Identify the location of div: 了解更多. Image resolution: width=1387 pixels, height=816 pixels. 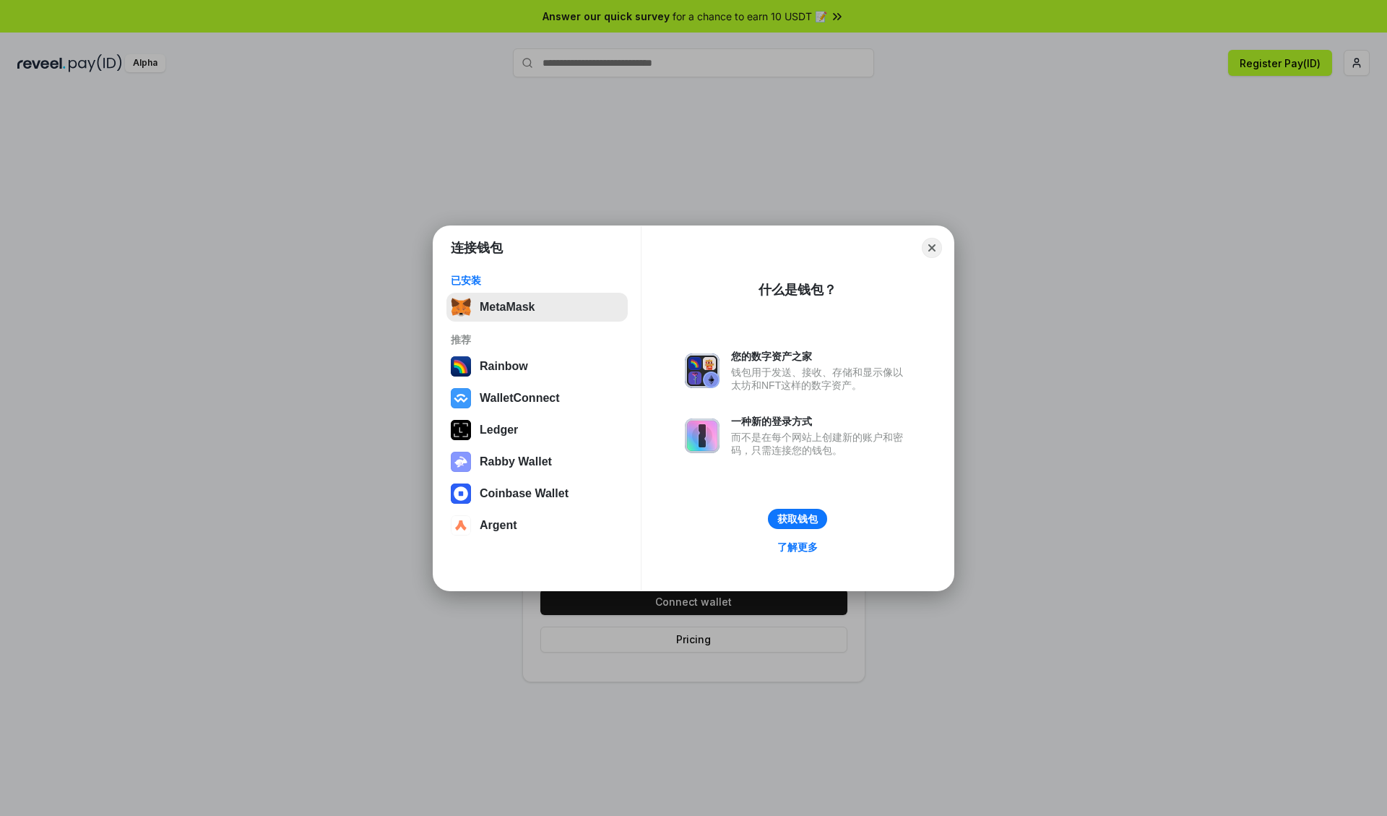
(798, 547).